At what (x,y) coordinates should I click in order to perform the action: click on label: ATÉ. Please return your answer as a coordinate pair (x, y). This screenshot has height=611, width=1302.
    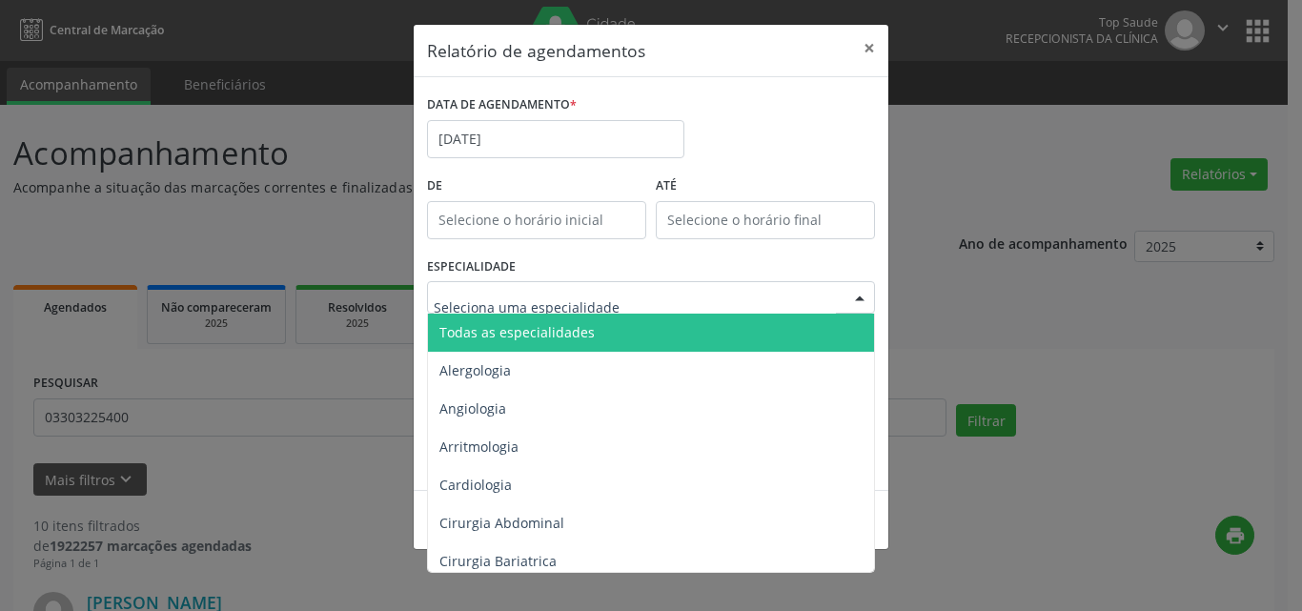
    Looking at the image, I should click on (765, 186).